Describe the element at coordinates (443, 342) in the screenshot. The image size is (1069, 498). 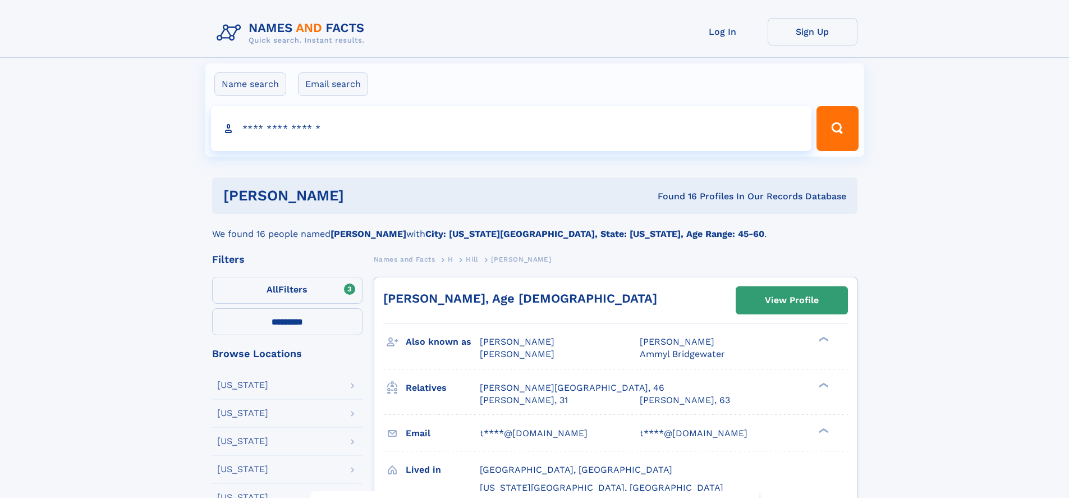
I see `h3: Also known as` at that location.